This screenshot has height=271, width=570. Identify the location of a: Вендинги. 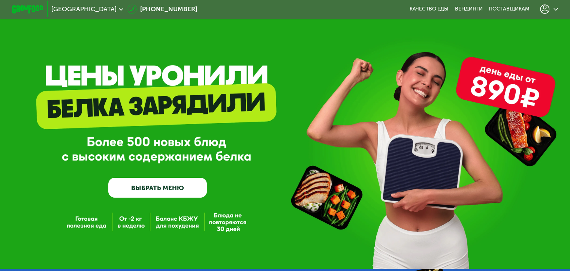
(468, 9).